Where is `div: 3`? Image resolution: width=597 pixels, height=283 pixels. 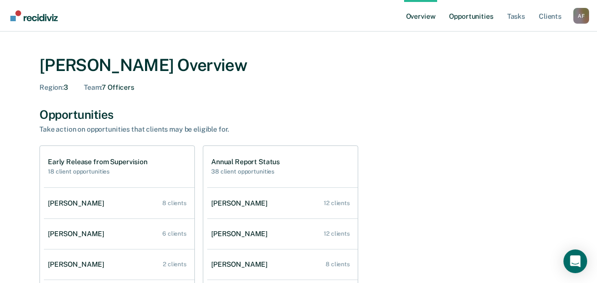 div: 3 is located at coordinates (54, 87).